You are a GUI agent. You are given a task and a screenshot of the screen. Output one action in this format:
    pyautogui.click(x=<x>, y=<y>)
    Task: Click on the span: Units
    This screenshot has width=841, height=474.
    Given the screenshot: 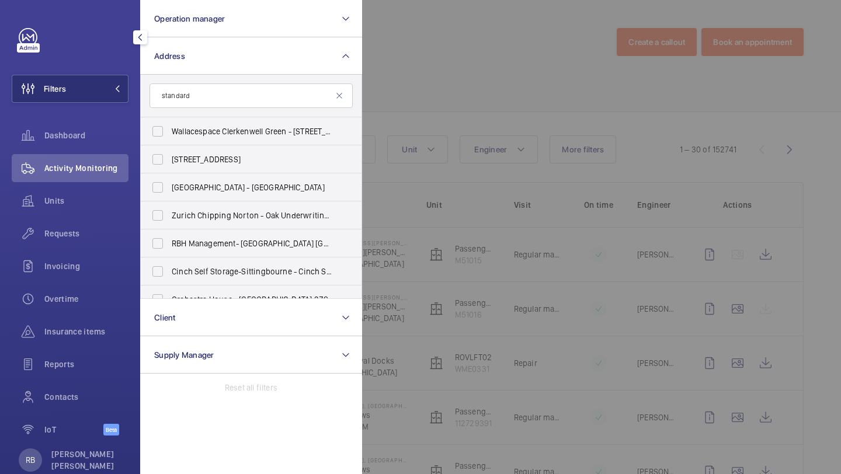 What is the action you would take?
    pyautogui.click(x=86, y=201)
    